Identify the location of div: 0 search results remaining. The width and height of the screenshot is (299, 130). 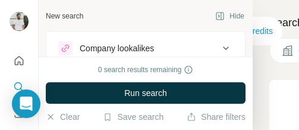
(146, 70).